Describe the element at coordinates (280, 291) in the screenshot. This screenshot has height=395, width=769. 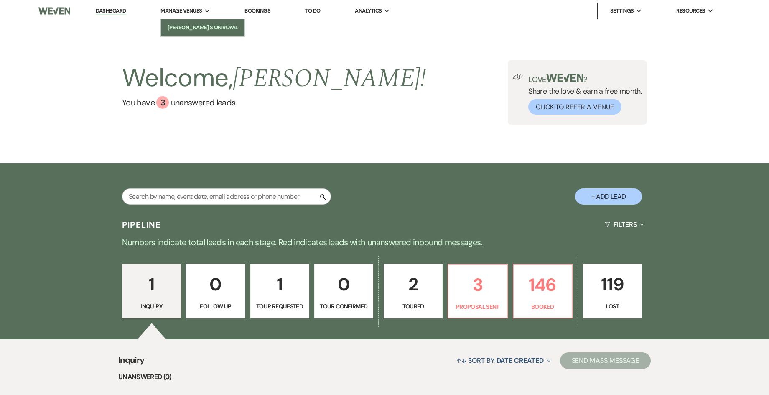
I see `a: 1Tour Requested` at that location.